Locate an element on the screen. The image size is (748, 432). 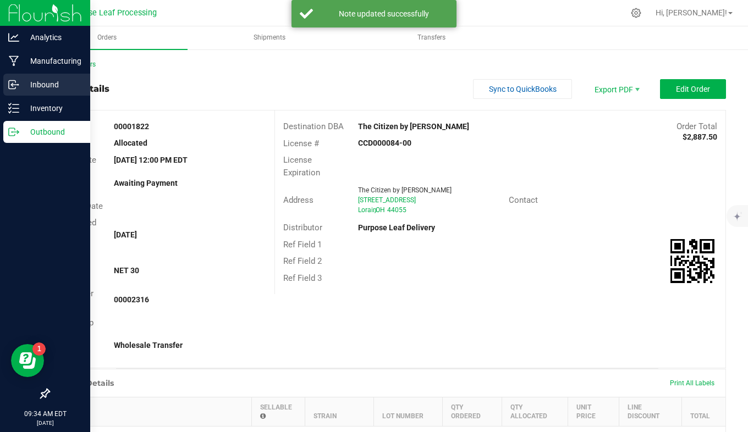
inline-svg: Outbound is located at coordinates (14, 132).